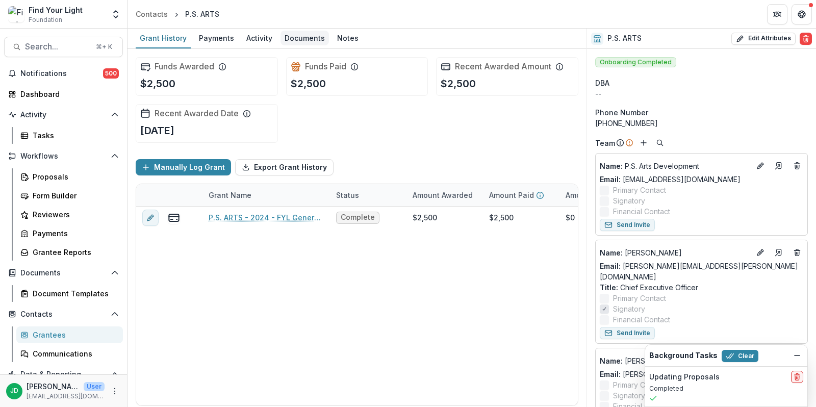  What do you see at coordinates (259, 38) in the screenshot?
I see `a: Activity` at bounding box center [259, 38].